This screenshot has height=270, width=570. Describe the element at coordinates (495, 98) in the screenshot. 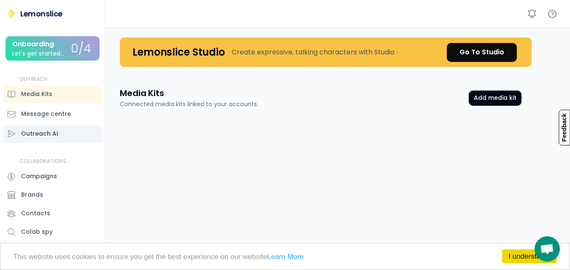

I see `button: Add media kit` at that location.